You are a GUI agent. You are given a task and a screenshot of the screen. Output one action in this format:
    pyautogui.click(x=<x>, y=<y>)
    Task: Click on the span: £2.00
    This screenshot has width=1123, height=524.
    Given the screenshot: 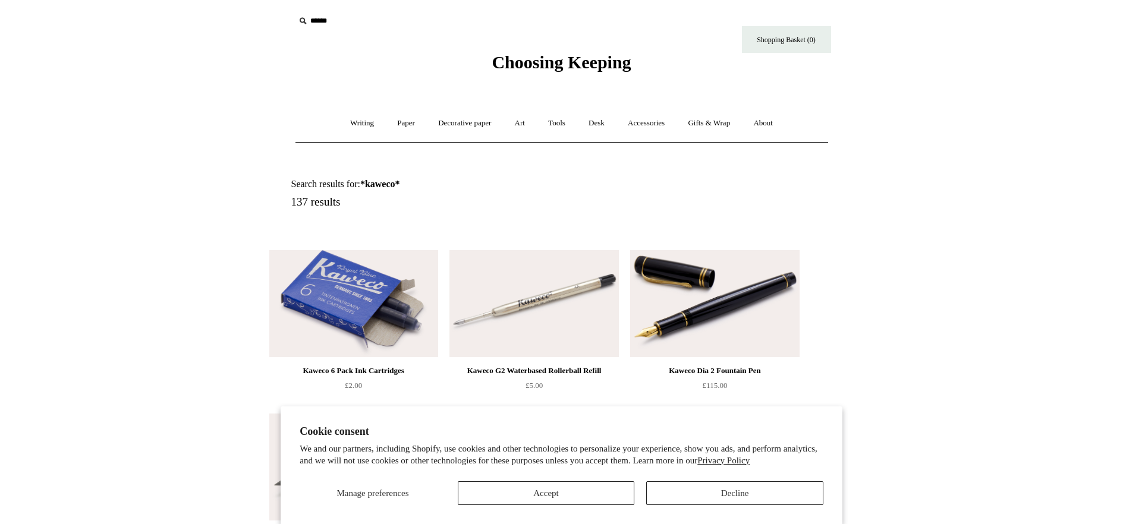 What is the action you would take?
    pyautogui.click(x=353, y=385)
    